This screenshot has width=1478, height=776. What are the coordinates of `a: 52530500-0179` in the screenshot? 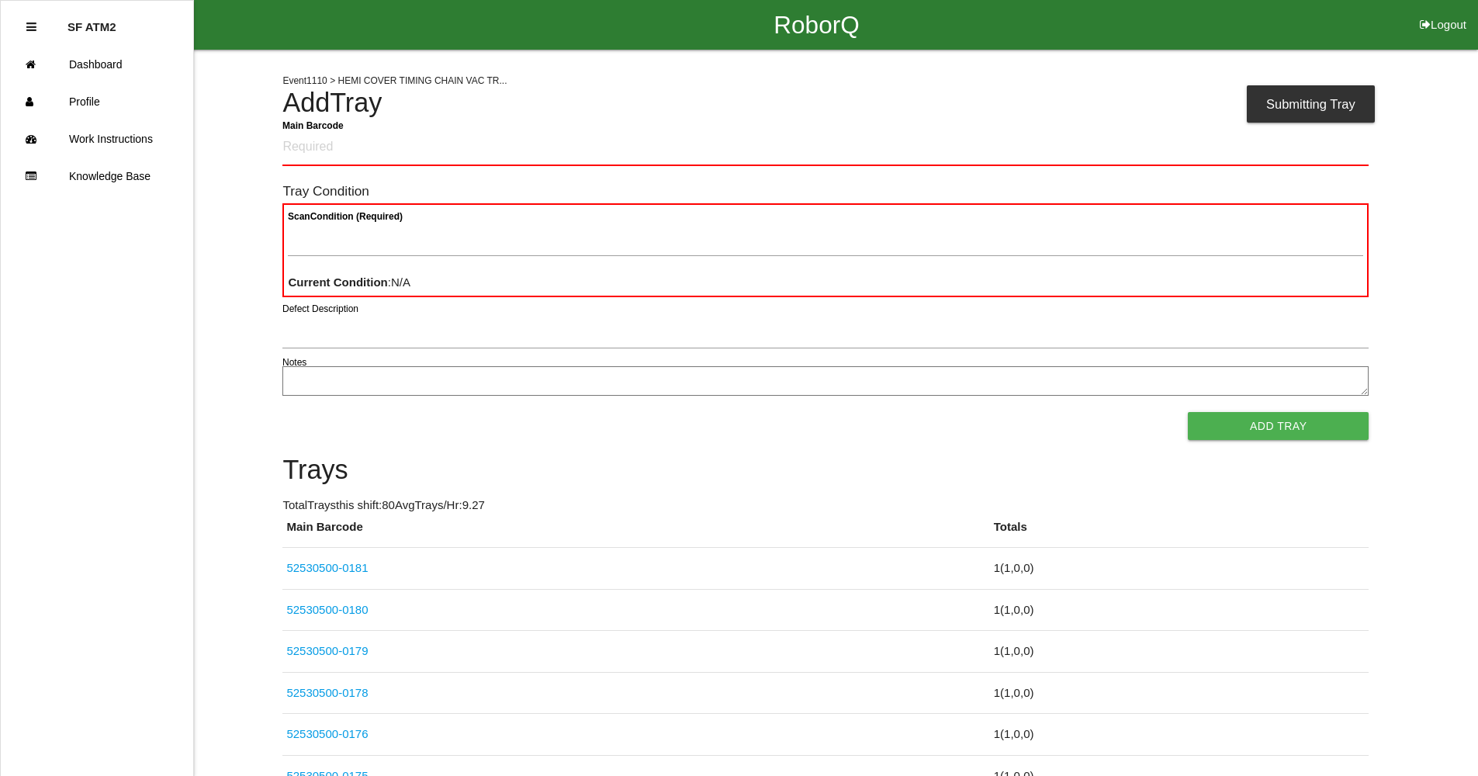 It's located at (327, 650).